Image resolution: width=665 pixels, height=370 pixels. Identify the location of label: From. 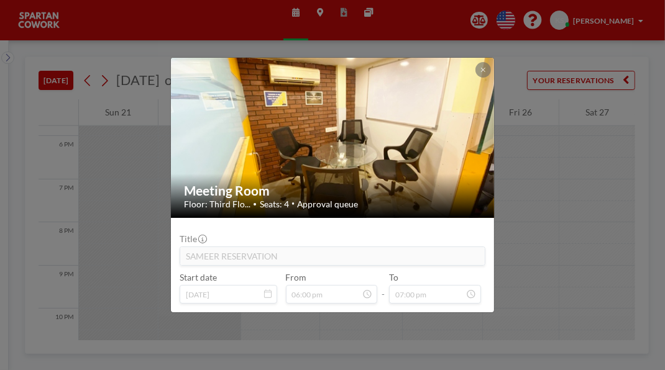
(296, 277).